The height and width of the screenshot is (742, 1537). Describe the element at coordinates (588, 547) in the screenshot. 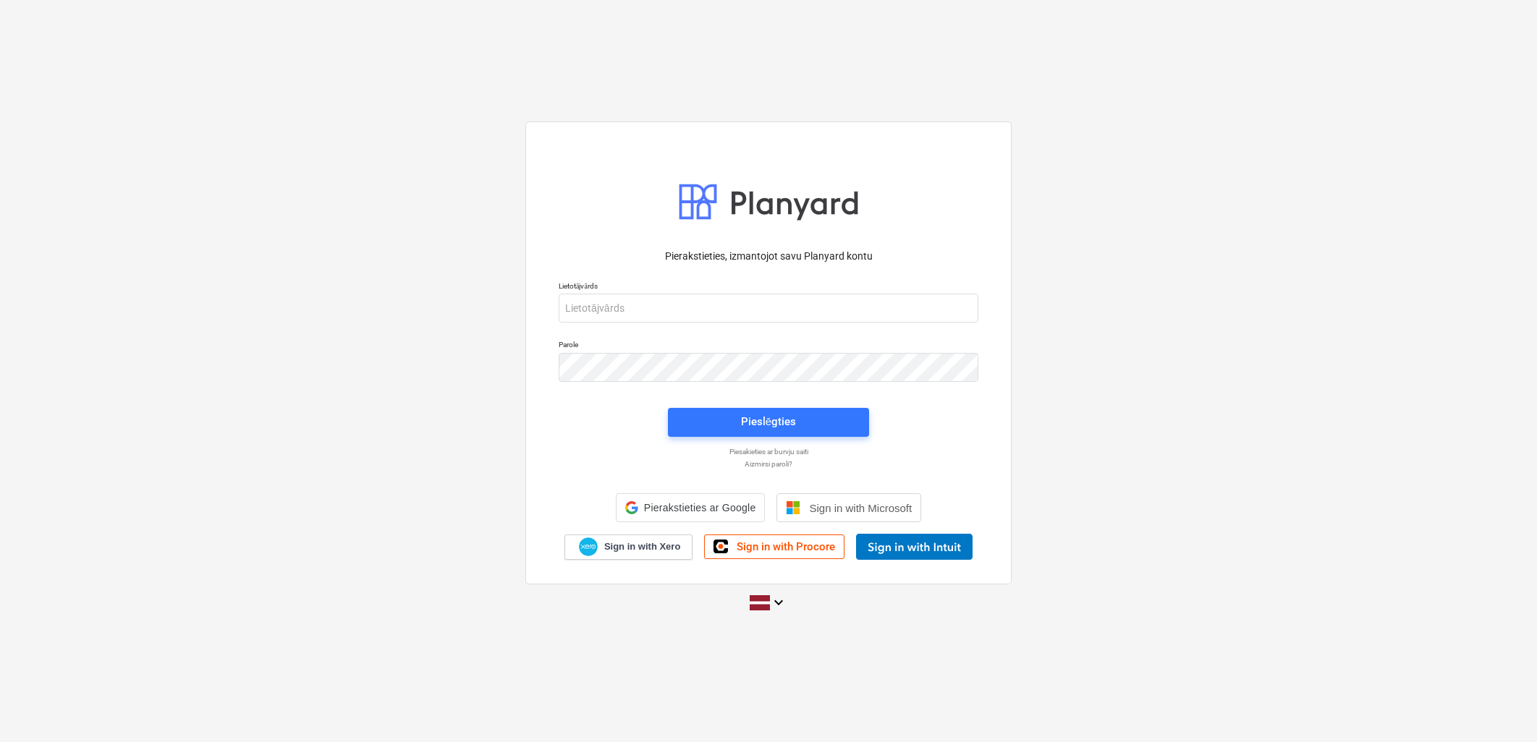

I see `img: Xero logo` at that location.